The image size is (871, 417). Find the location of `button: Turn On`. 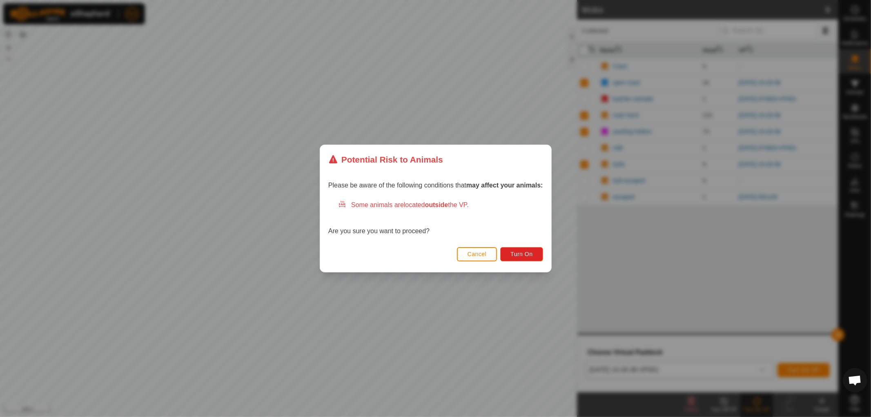

button: Turn On is located at coordinates (521, 254).